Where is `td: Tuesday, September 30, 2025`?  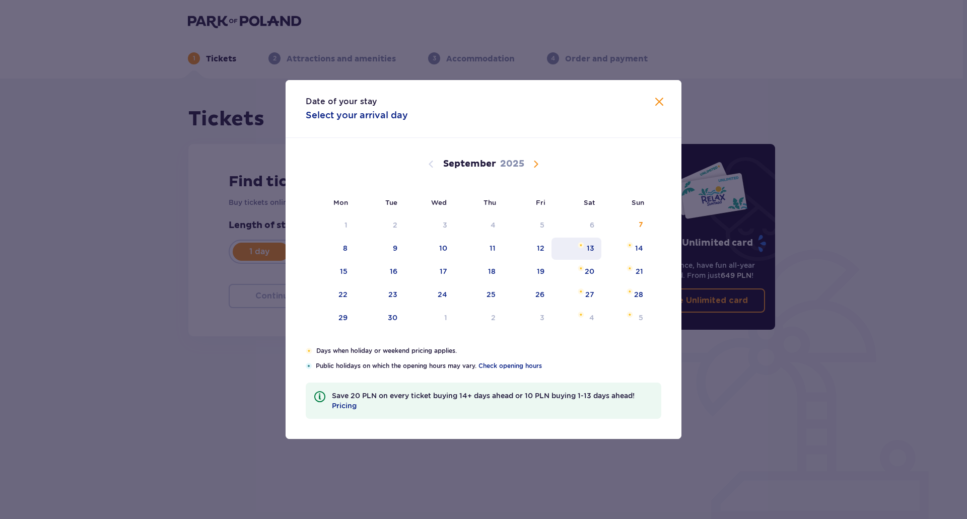 td: Tuesday, September 30, 2025 is located at coordinates (379, 318).